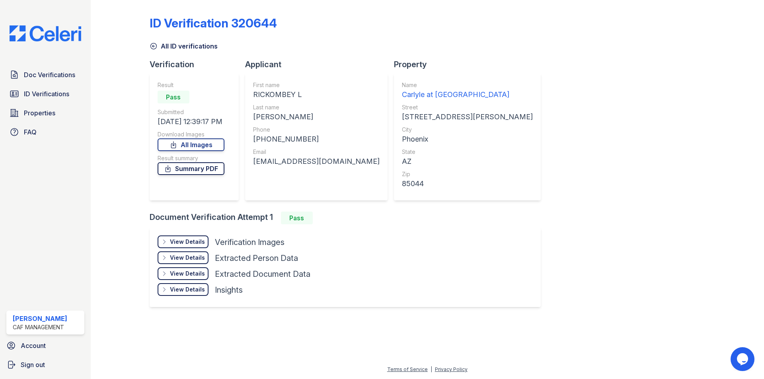 Image resolution: width=764 pixels, height=379 pixels. What do you see at coordinates (451, 369) in the screenshot?
I see `a: Privacy Policy` at bounding box center [451, 369].